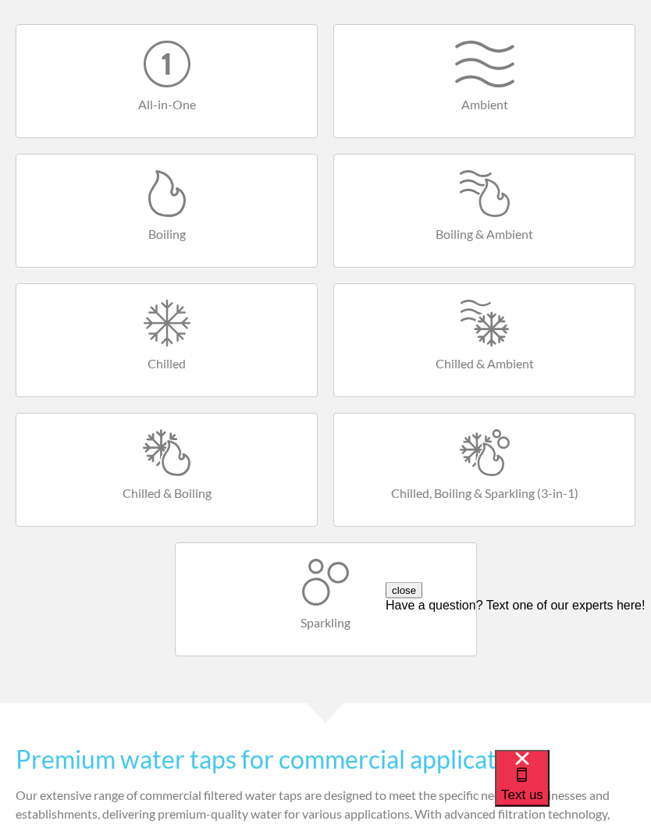 The height and width of the screenshot is (828, 651). Describe the element at coordinates (325, 624) in the screenshot. I see `h4: Sparkling` at that location.